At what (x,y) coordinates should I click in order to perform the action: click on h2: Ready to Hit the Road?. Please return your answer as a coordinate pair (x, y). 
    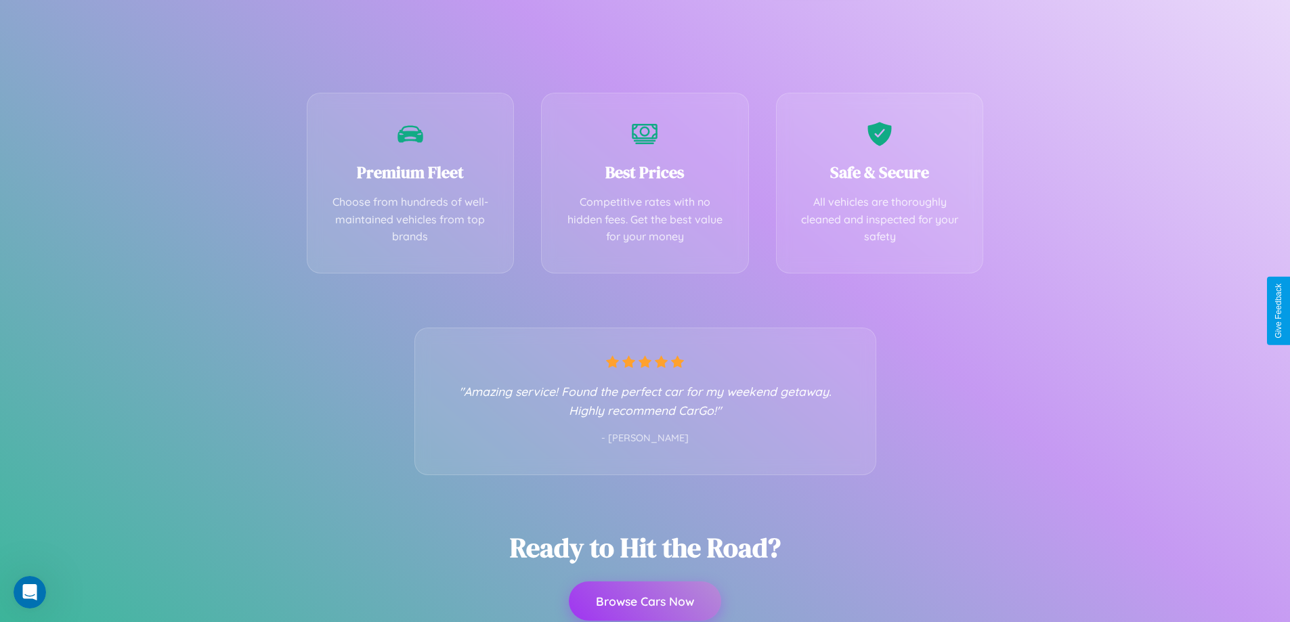
    Looking at the image, I should click on (645, 548).